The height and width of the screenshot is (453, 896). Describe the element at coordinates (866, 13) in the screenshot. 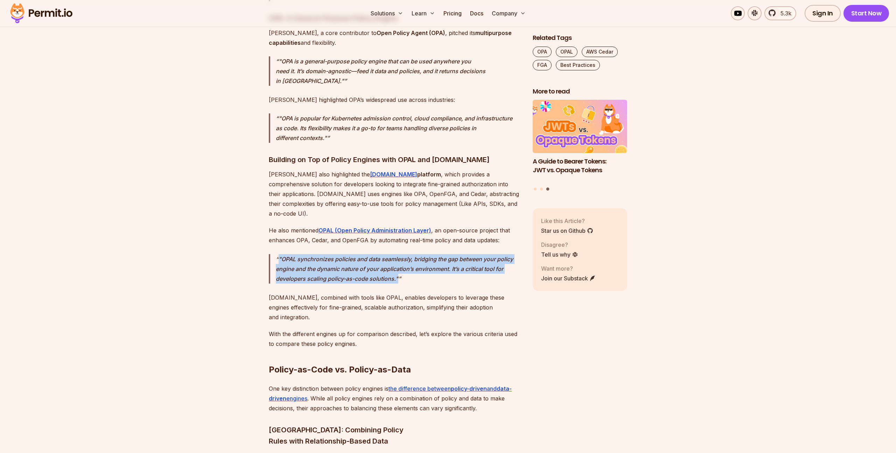

I see `a: Start Now` at that location.